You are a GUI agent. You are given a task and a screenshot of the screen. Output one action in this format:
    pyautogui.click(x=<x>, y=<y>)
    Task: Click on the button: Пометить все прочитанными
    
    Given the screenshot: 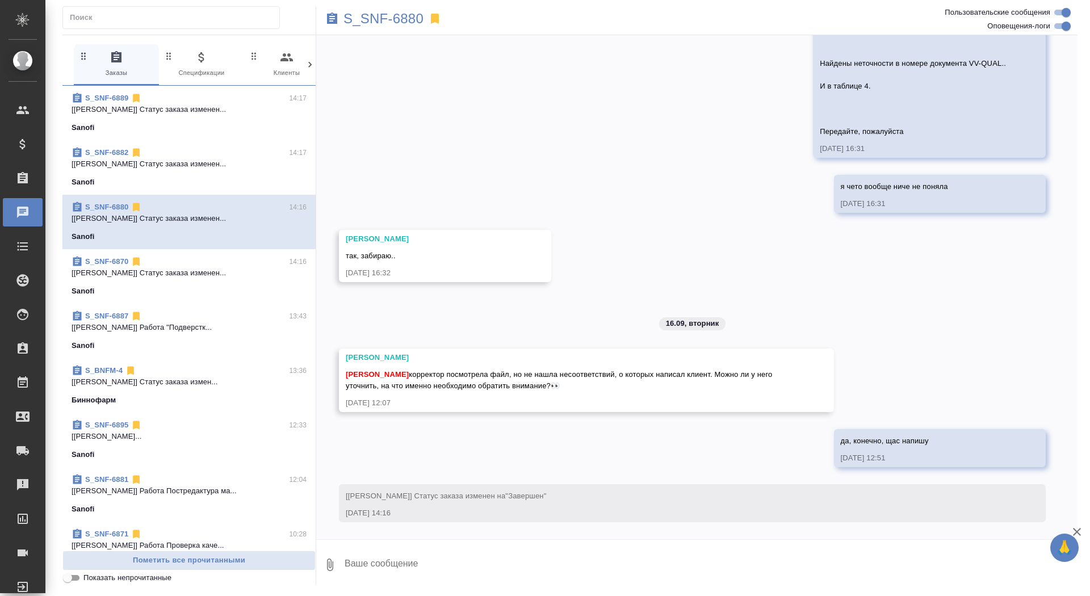 What is the action you would take?
    pyautogui.click(x=189, y=560)
    